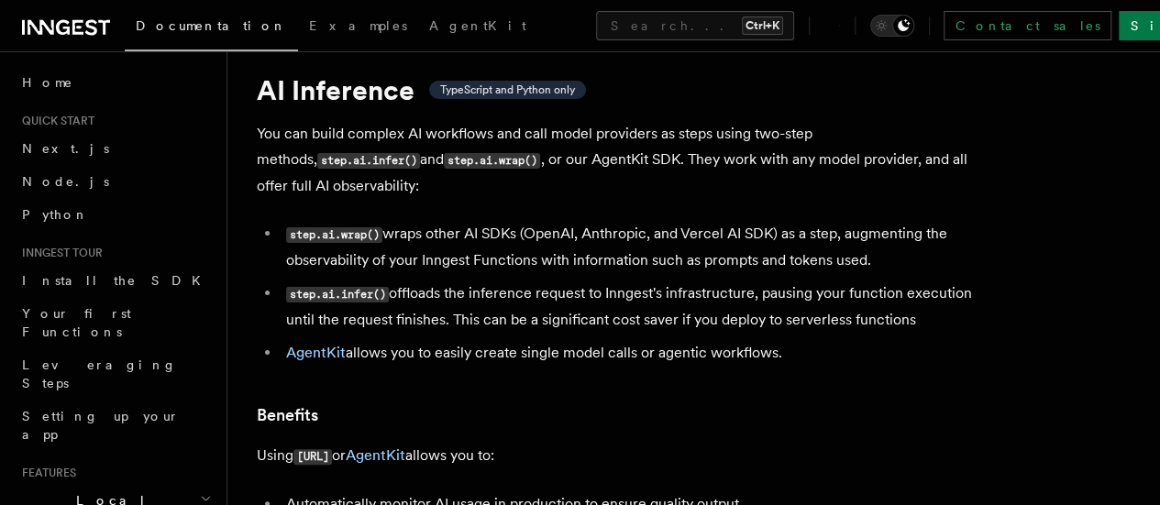  Describe the element at coordinates (48, 83) in the screenshot. I see `span: Home` at that location.